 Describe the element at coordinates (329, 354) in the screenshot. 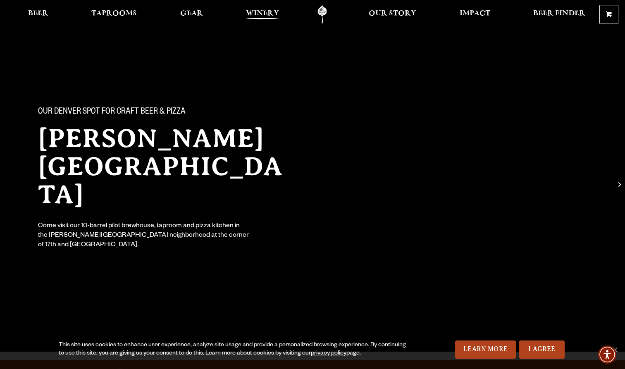

I see `a: privacy policy` at that location.